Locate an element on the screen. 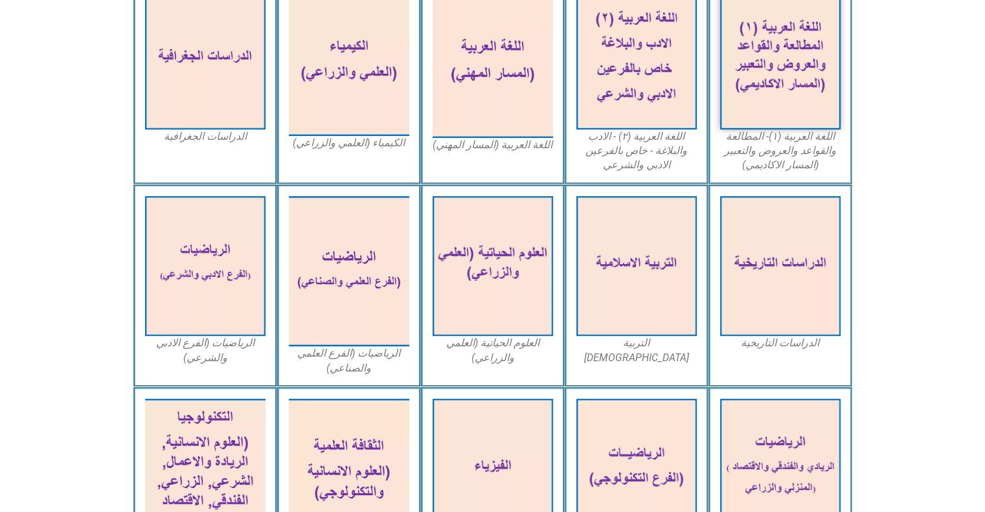 This screenshot has width=985, height=512. figcaption: الرياضيات (الفرع الادبي والشرعي) is located at coordinates (205, 350).